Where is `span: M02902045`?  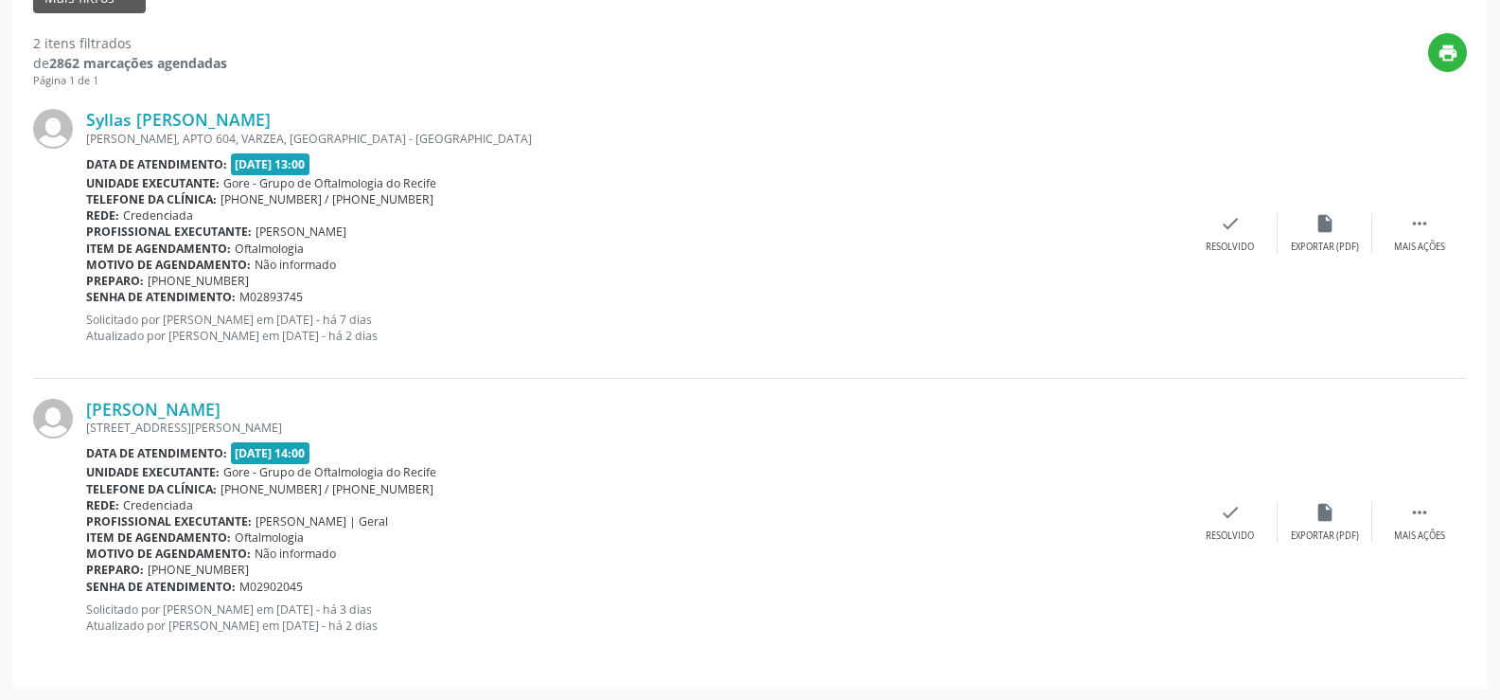
span: M02902045 is located at coordinates (271, 586).